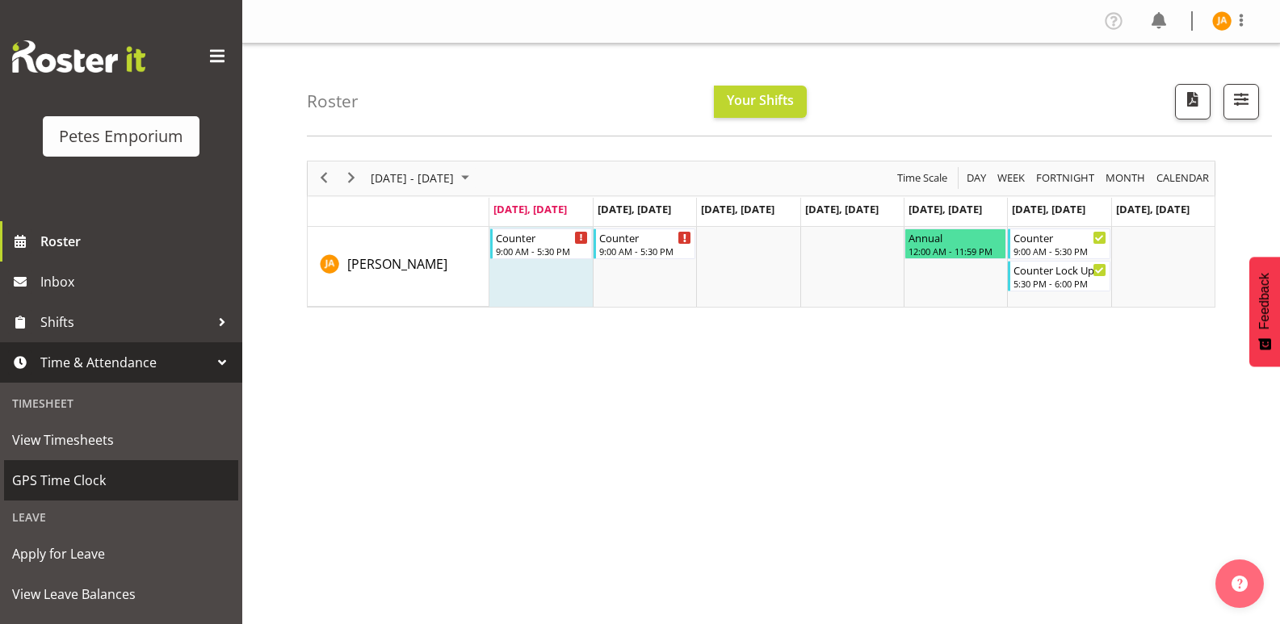  What do you see at coordinates (324, 179) in the screenshot?
I see `div: previous period` at bounding box center [324, 179].